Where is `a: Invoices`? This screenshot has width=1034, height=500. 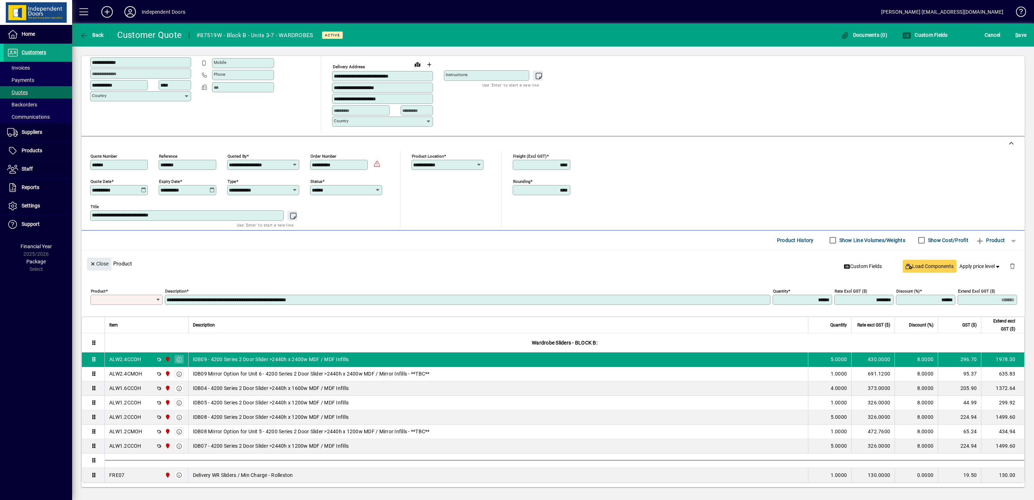
a: Invoices is located at coordinates (38, 68).